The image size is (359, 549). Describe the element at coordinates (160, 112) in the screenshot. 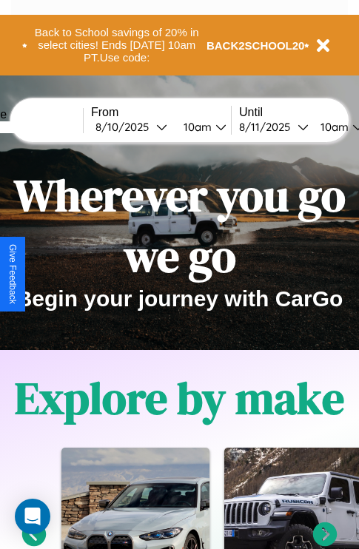

I see `label: From` at that location.